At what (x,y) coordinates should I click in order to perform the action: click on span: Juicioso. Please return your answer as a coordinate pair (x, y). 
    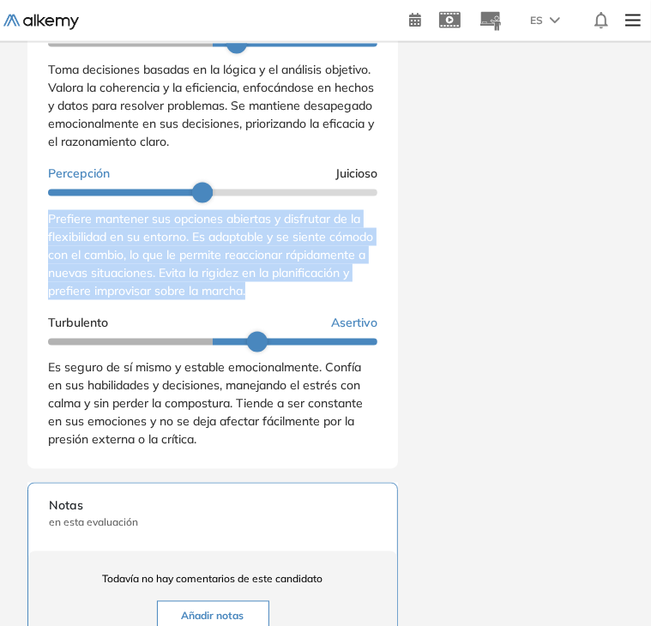
    Looking at the image, I should click on (356, 173).